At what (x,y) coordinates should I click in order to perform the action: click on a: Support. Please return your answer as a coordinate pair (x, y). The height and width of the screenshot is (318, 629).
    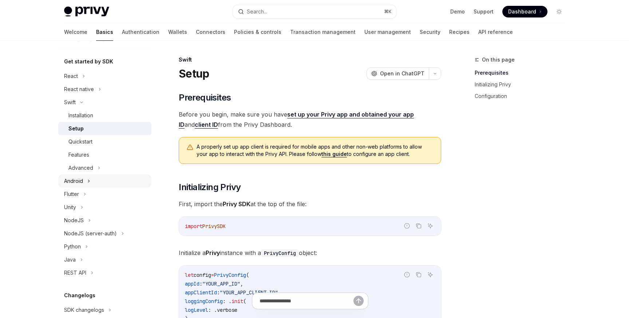
    Looking at the image, I should click on (483, 12).